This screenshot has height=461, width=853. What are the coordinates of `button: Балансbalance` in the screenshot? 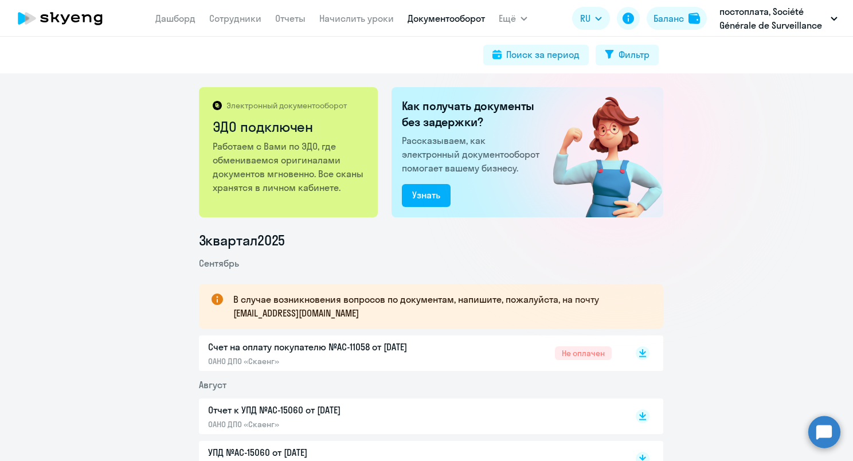 It's located at (677, 18).